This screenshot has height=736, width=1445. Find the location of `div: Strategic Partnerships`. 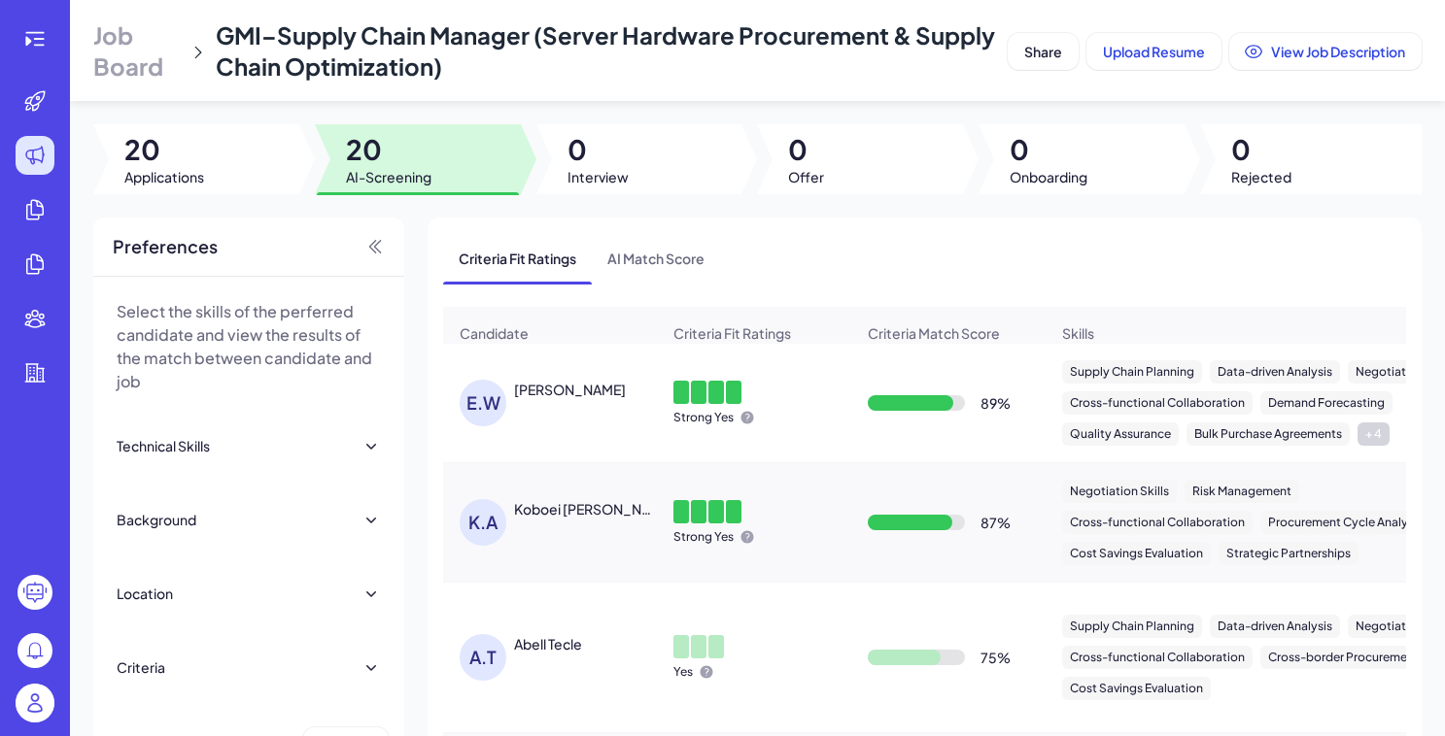

div: Strategic Partnerships is located at coordinates (1288, 554).